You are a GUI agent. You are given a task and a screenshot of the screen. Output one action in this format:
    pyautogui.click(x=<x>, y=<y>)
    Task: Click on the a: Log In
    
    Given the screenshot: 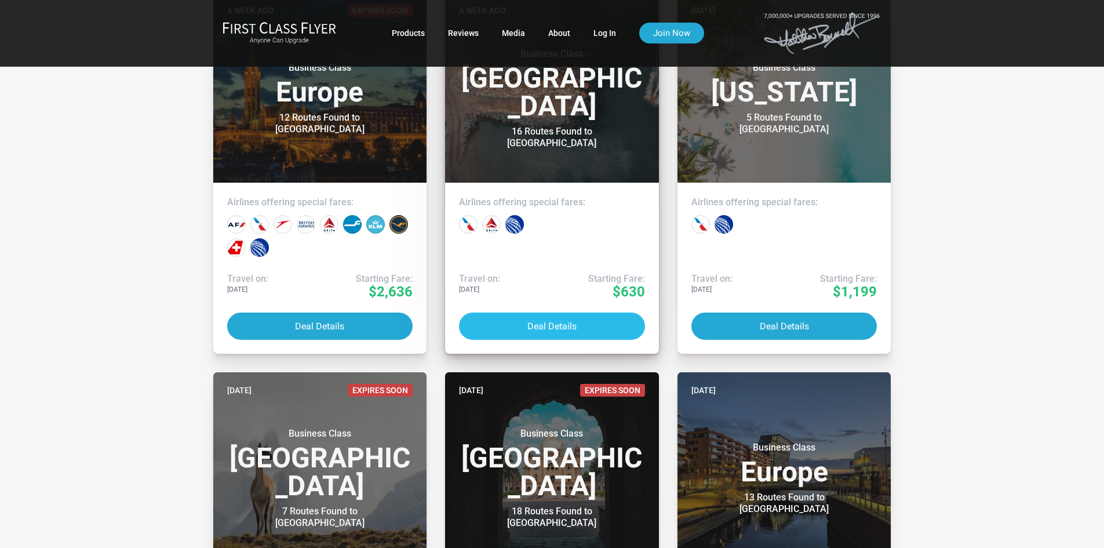 What is the action you would take?
    pyautogui.click(x=605, y=33)
    